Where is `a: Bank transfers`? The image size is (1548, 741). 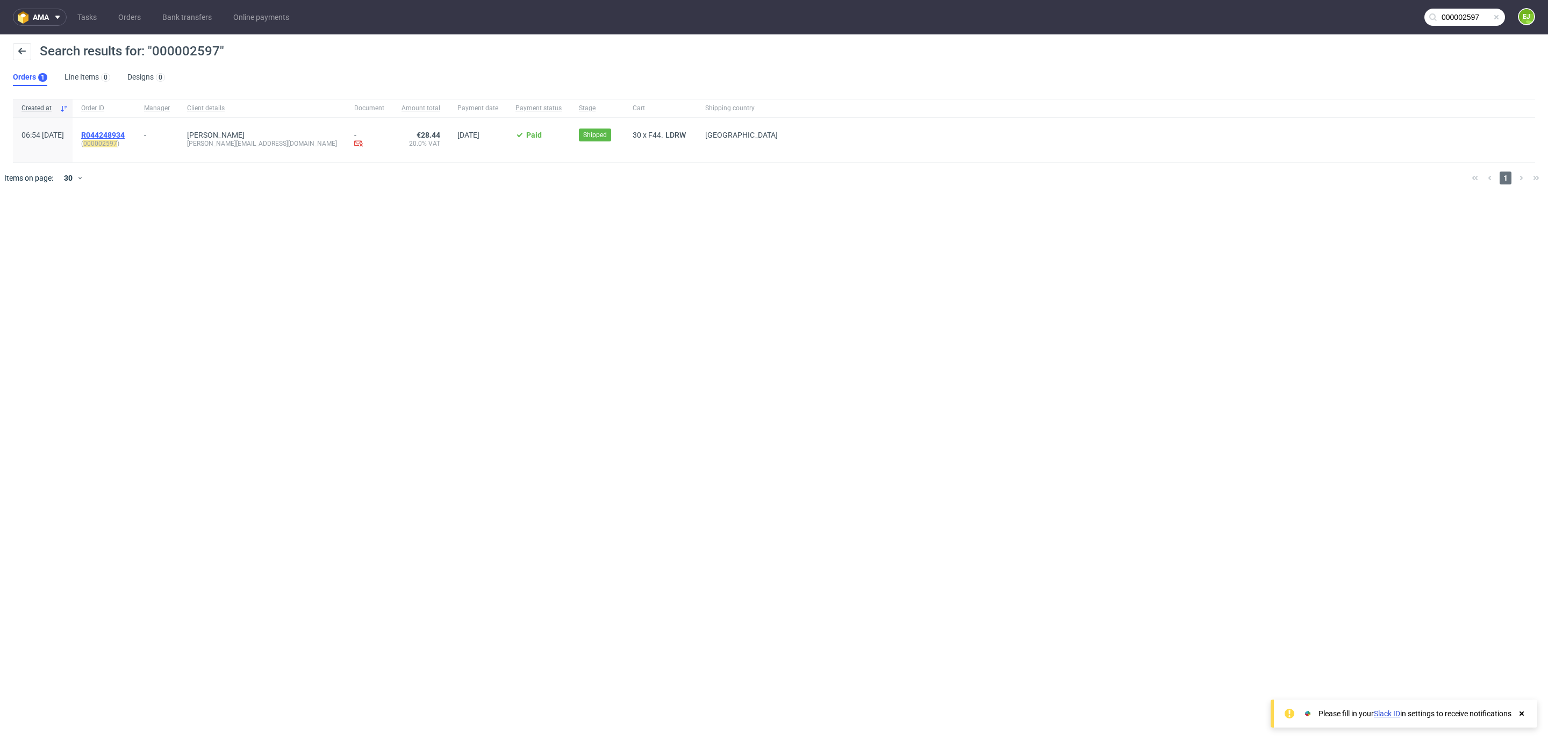
a: Bank transfers is located at coordinates (187, 17).